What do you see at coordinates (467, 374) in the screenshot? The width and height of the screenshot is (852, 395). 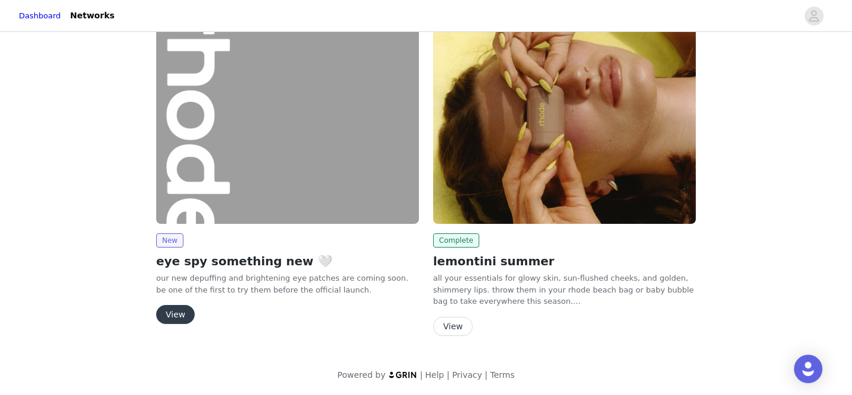 I see `a: Privacy` at bounding box center [467, 374].